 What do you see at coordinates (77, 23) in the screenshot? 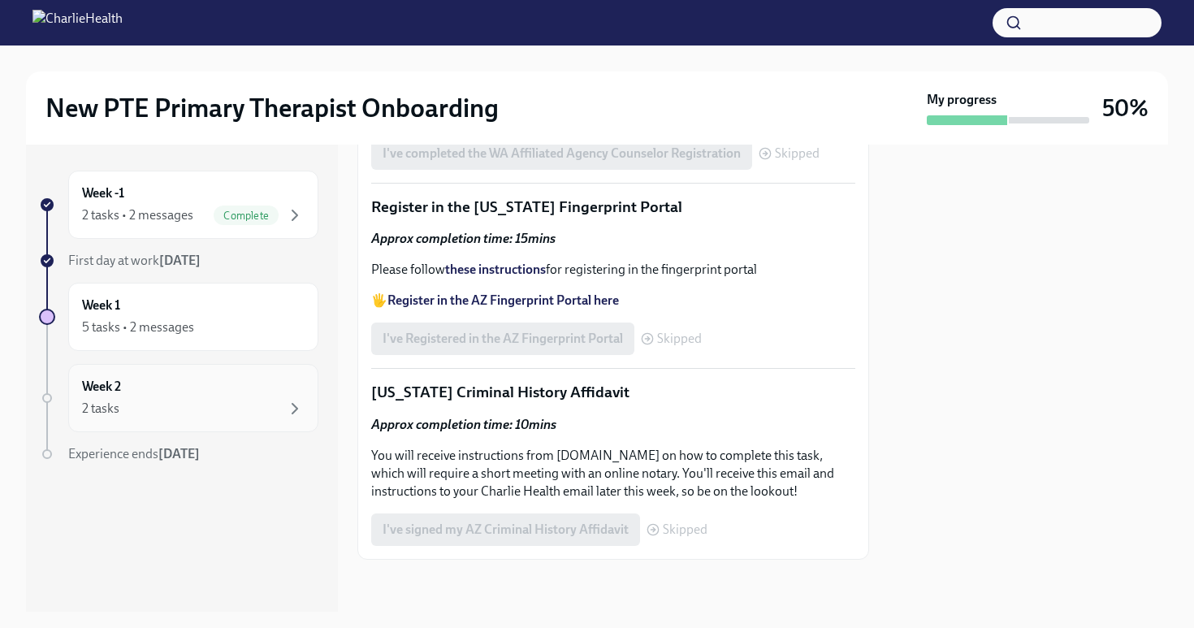
I see `img: CharlieHealth` at bounding box center [77, 23].